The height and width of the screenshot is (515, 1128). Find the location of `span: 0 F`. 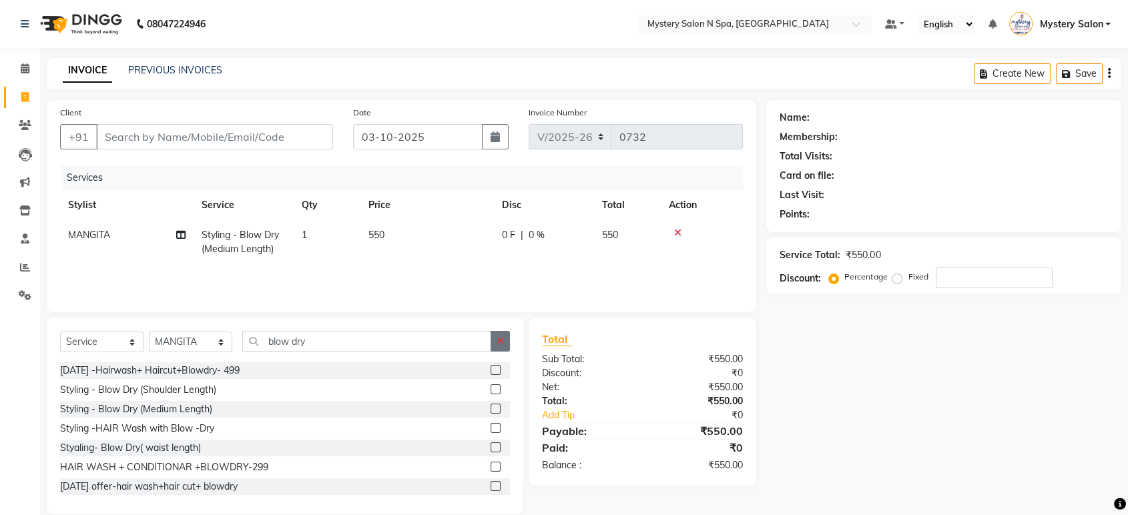

span: 0 F is located at coordinates (508, 235).